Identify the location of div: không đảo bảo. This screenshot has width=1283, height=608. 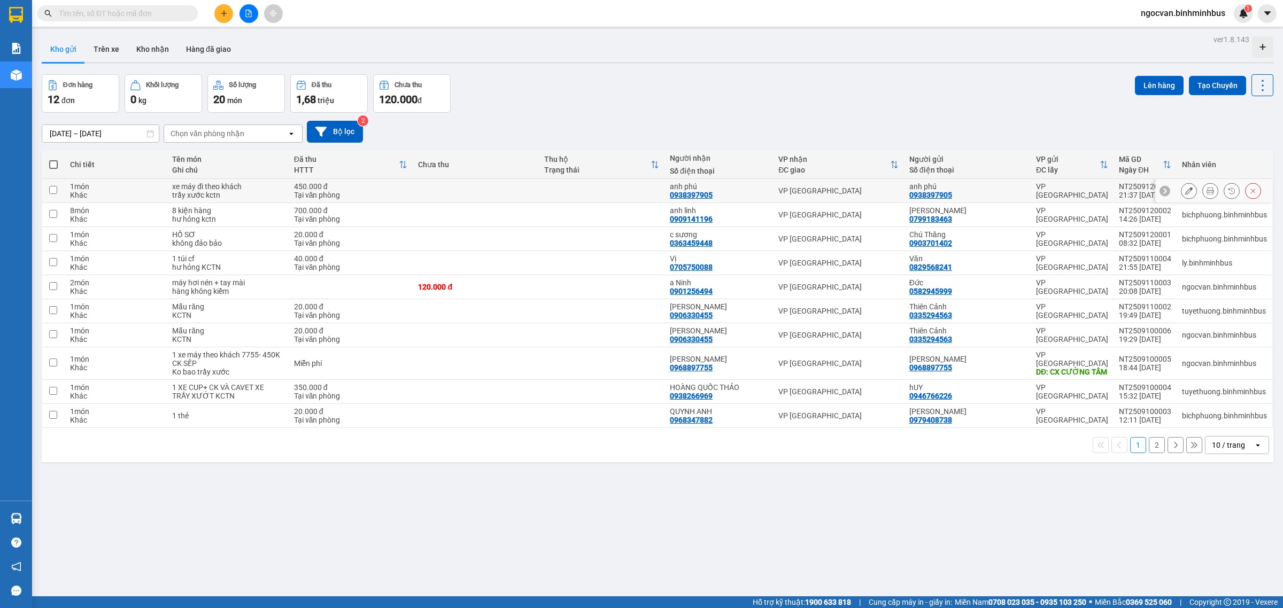
(227, 243).